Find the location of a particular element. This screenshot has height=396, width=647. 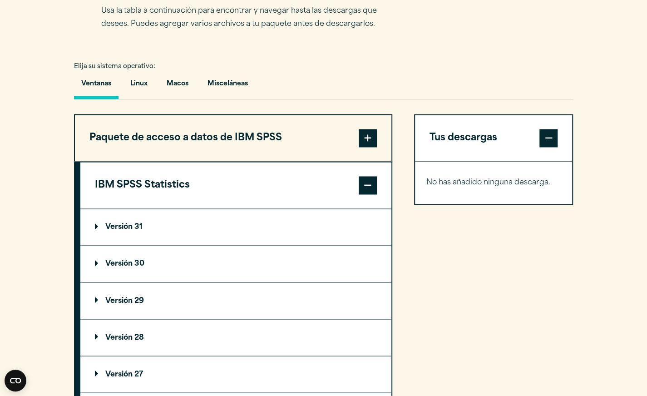

font: Misceláneas is located at coordinates (227, 84).